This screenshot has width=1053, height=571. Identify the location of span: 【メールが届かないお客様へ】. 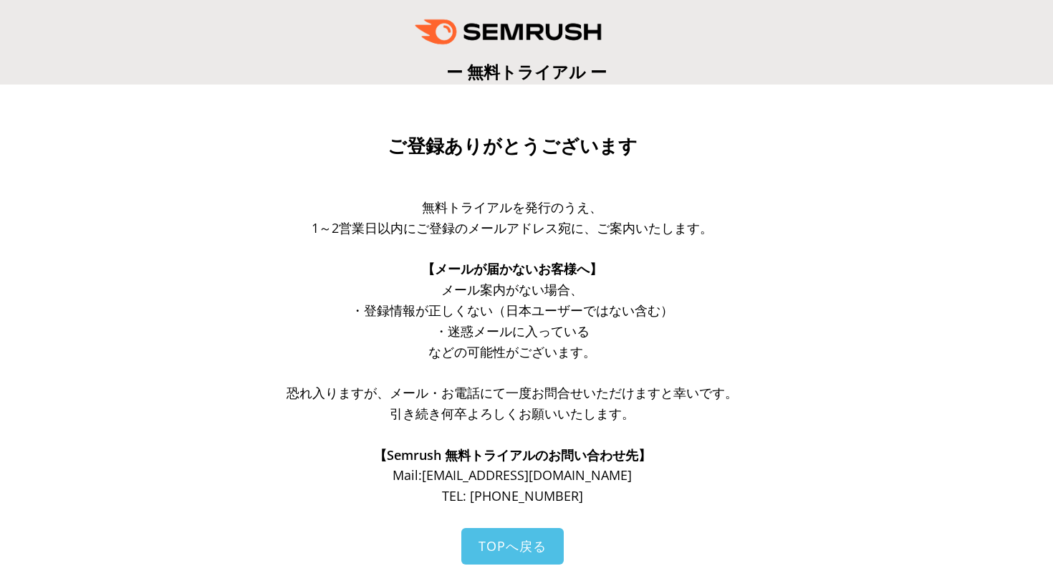
(512, 269).